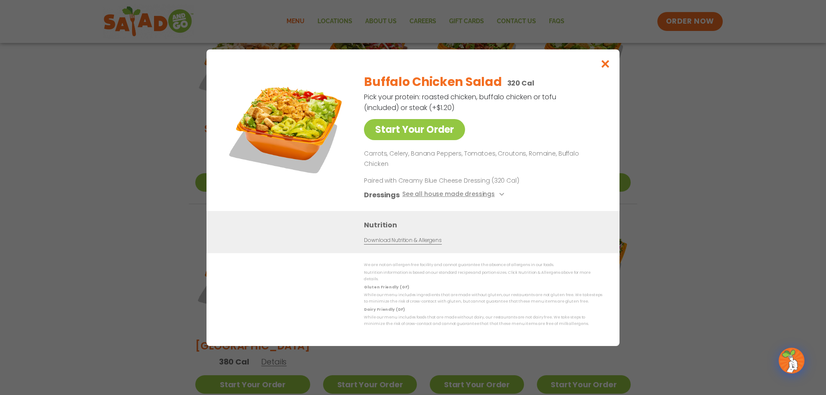 The height and width of the screenshot is (395, 826). I want to click on strong: Dairy Friendly (DF), so click(384, 309).